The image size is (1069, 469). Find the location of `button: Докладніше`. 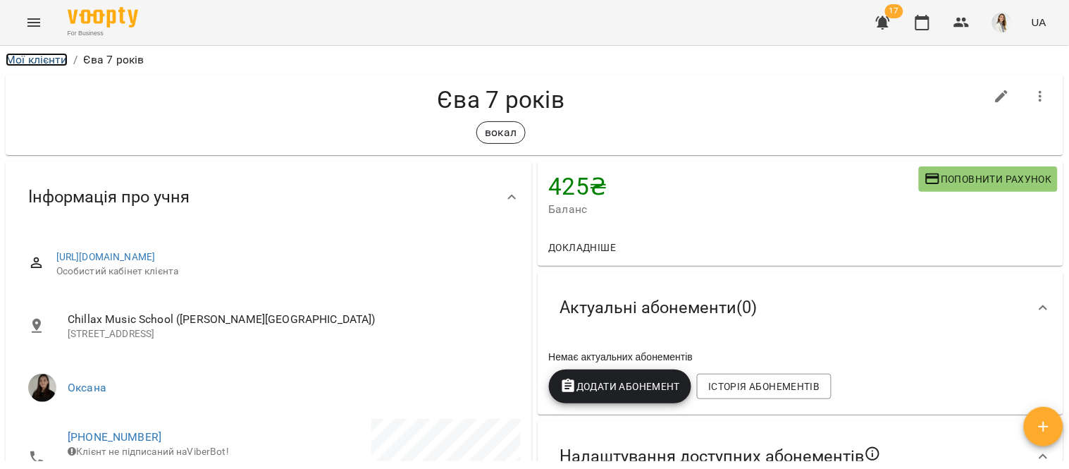

button: Докладніше is located at coordinates (583, 247).